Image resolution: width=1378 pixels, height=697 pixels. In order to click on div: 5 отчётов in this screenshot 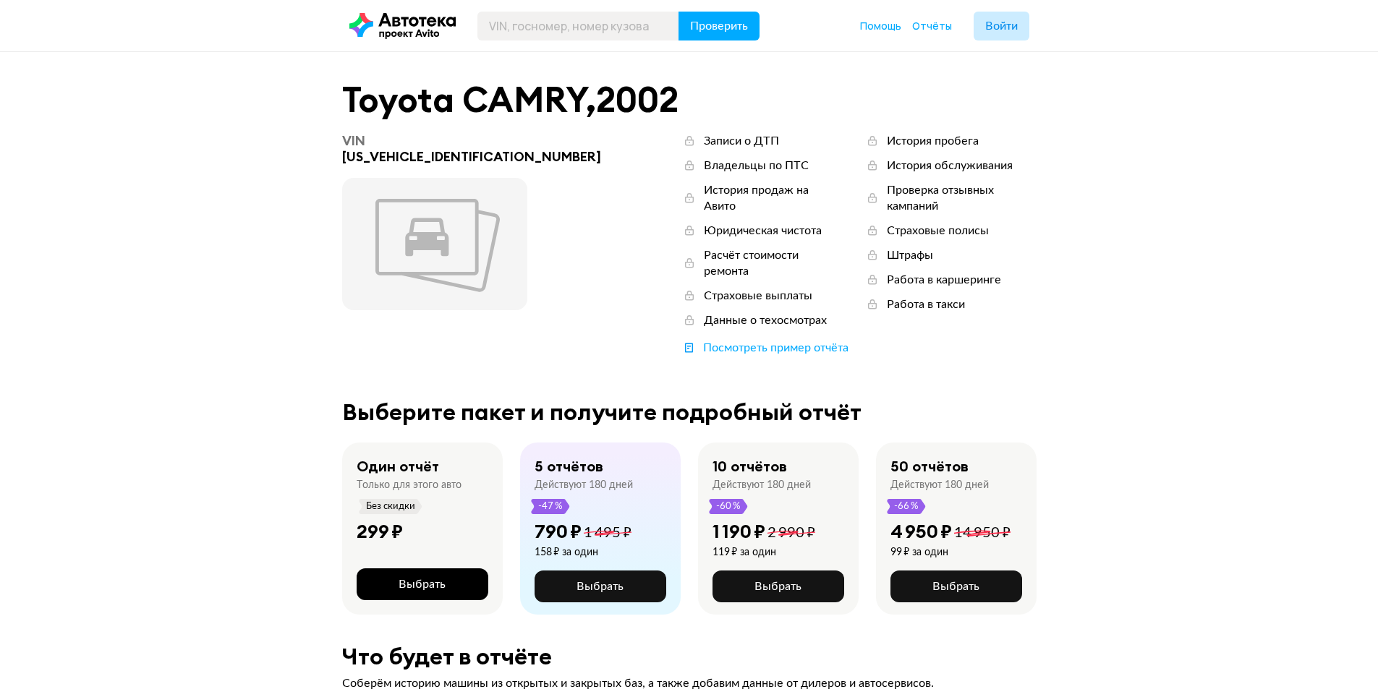, I will do `click(569, 467)`.